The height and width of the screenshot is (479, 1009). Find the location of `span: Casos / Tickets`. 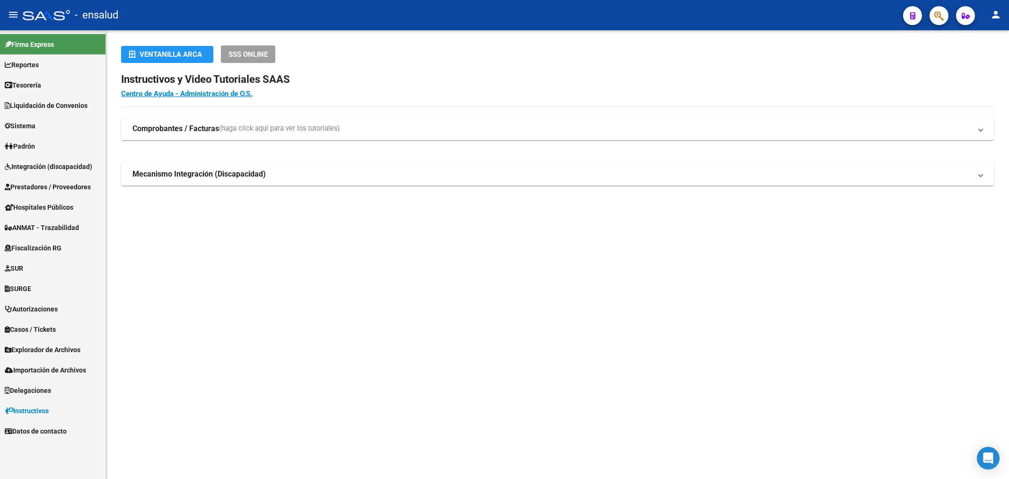

span: Casos / Tickets is located at coordinates (30, 329).